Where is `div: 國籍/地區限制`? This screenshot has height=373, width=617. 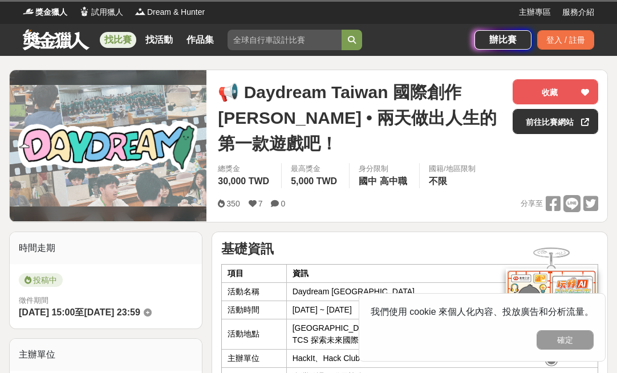 div: 國籍/地區限制 is located at coordinates (452, 169).